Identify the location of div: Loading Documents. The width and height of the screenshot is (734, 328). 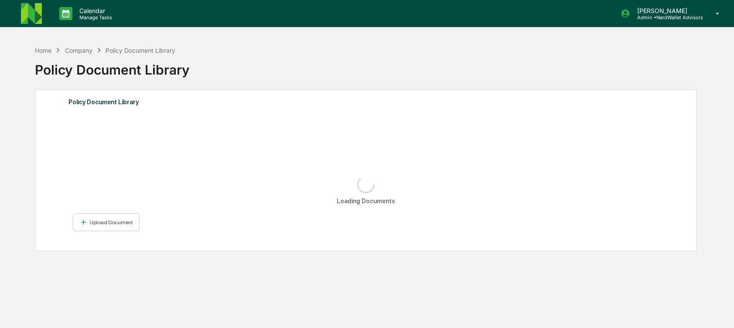
(366, 201).